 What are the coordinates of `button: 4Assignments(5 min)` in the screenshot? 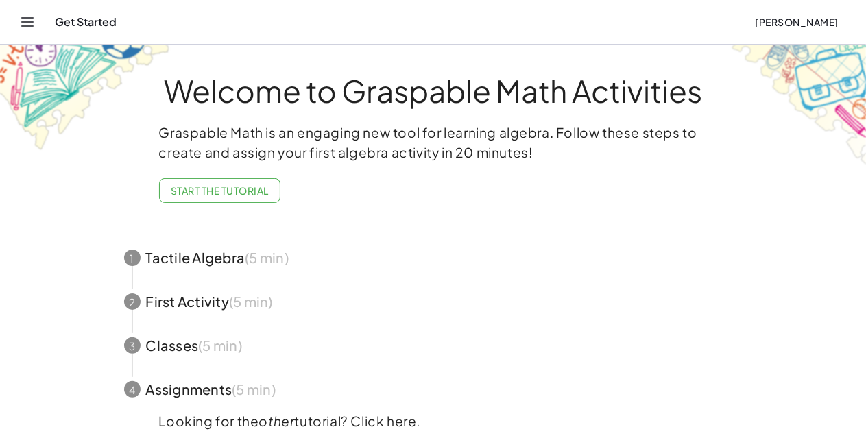 It's located at (433, 389).